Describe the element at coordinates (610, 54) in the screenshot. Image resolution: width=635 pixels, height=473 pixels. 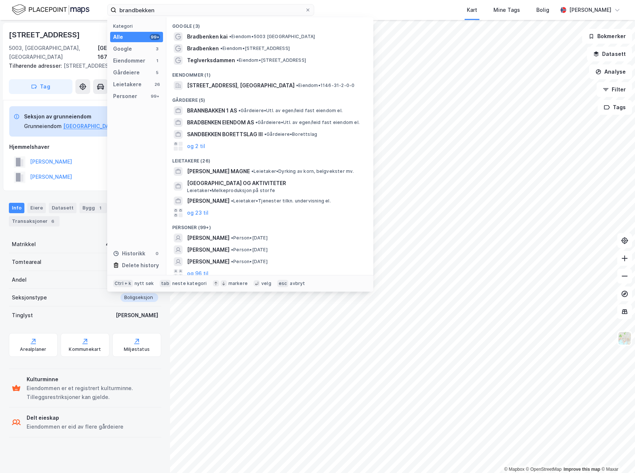
I see `button: Datasett` at that location.